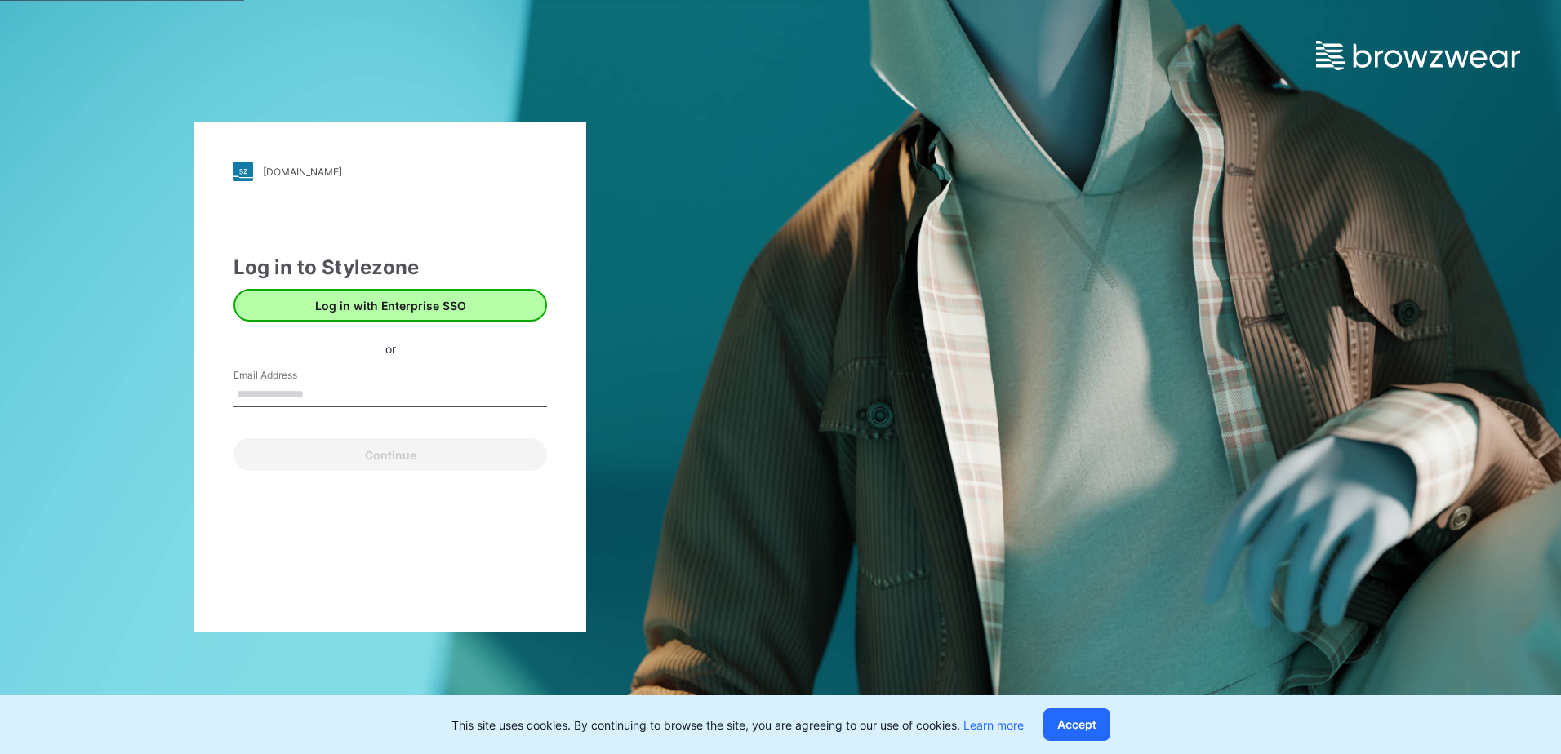  I want to click on img: stylezone-logo.562084cfcfab977791bfbf7441f1a819.svg, so click(243, 171).